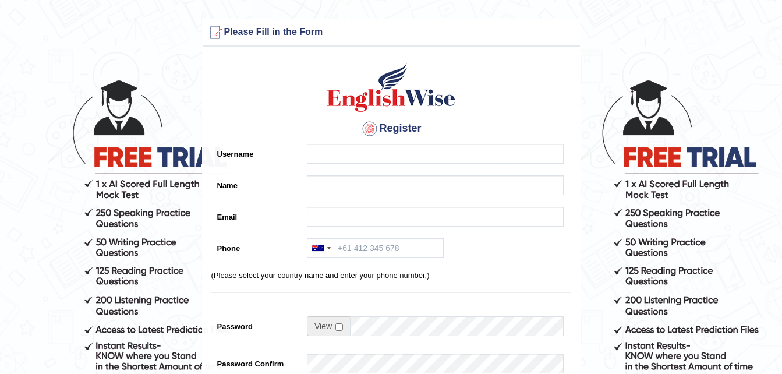  Describe the element at coordinates (321, 248) in the screenshot. I see `div: Australia: +61` at that location.